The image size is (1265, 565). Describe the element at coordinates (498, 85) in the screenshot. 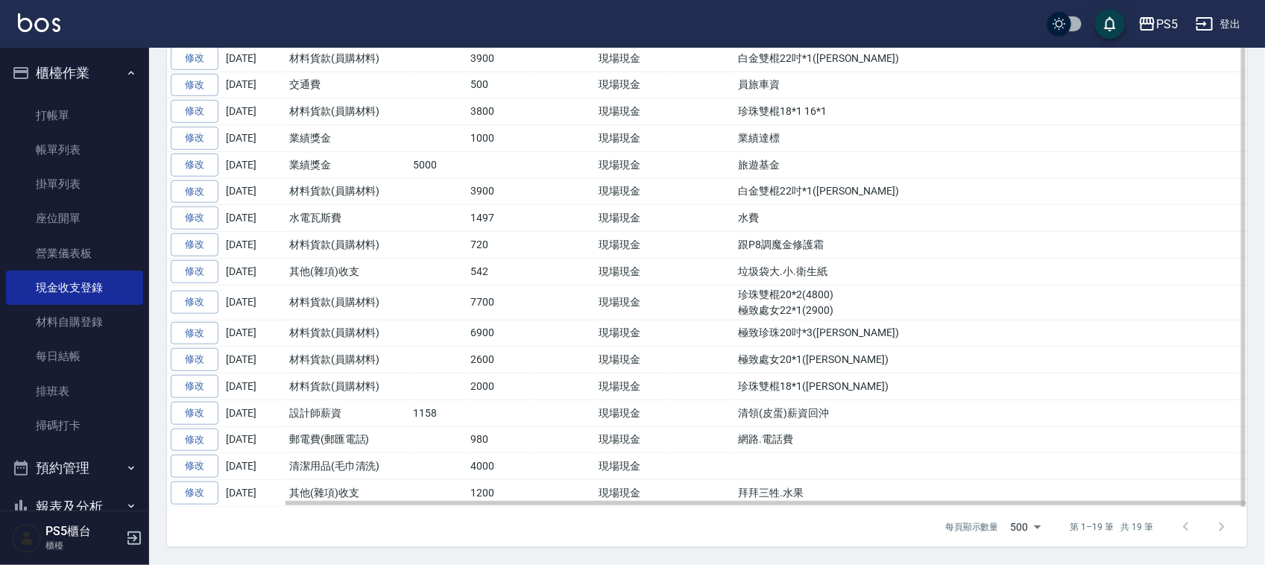

I see `td: 500` at that location.